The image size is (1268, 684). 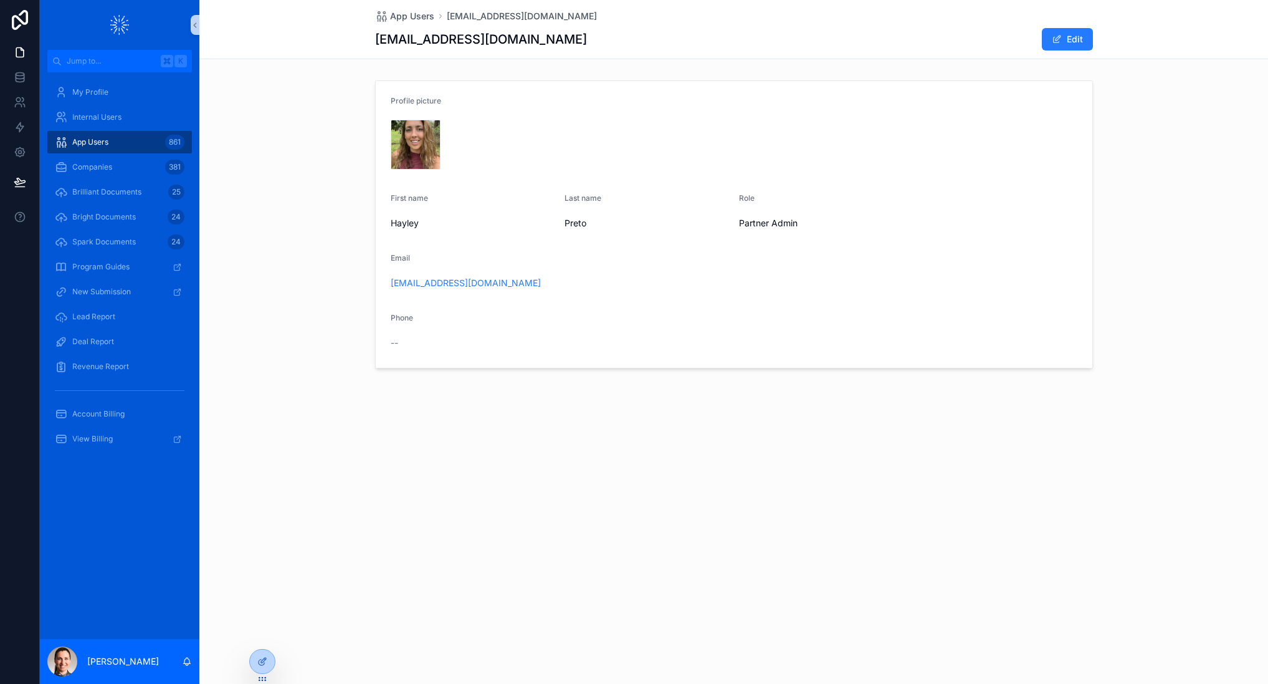 What do you see at coordinates (746, 198) in the screenshot?
I see `span: Role` at bounding box center [746, 198].